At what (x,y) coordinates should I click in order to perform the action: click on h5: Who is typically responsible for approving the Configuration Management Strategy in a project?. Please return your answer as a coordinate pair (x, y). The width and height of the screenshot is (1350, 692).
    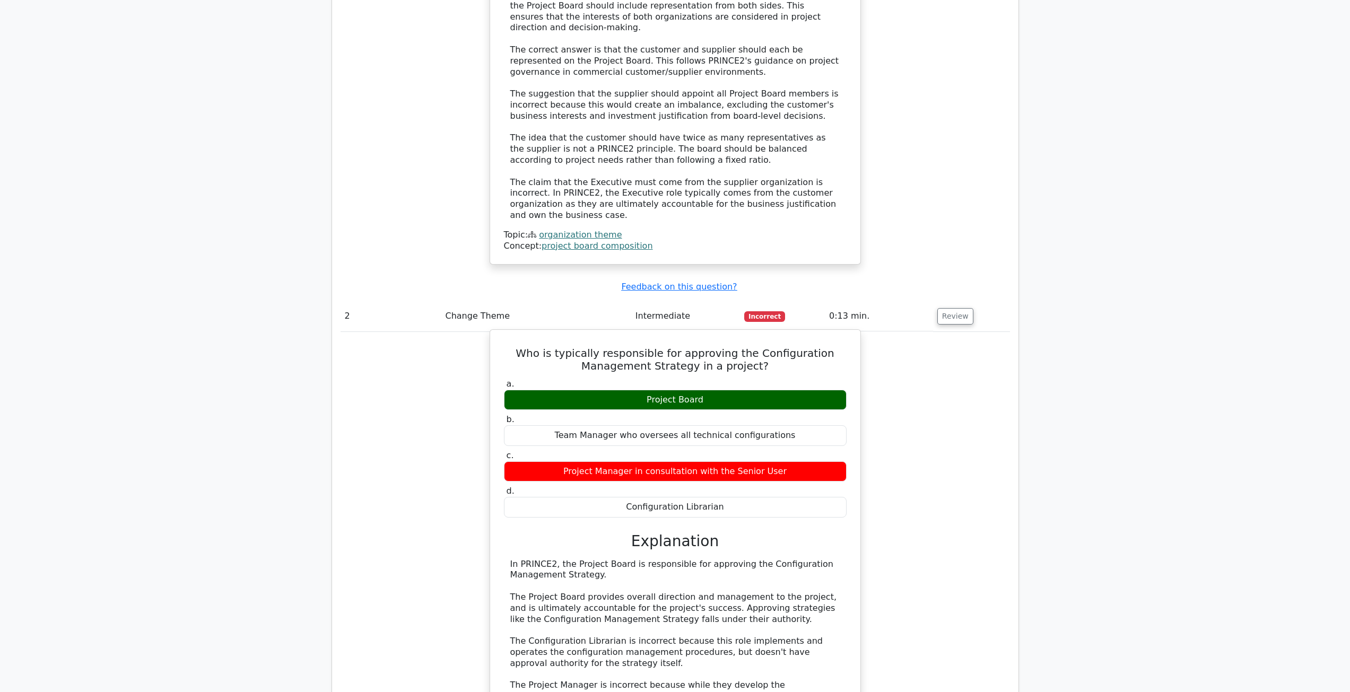
    Looking at the image, I should click on (675, 360).